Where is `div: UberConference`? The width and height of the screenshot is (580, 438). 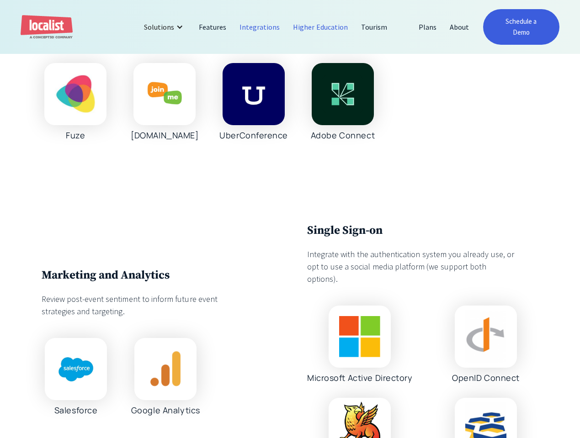
div: UberConference is located at coordinates (254, 135).